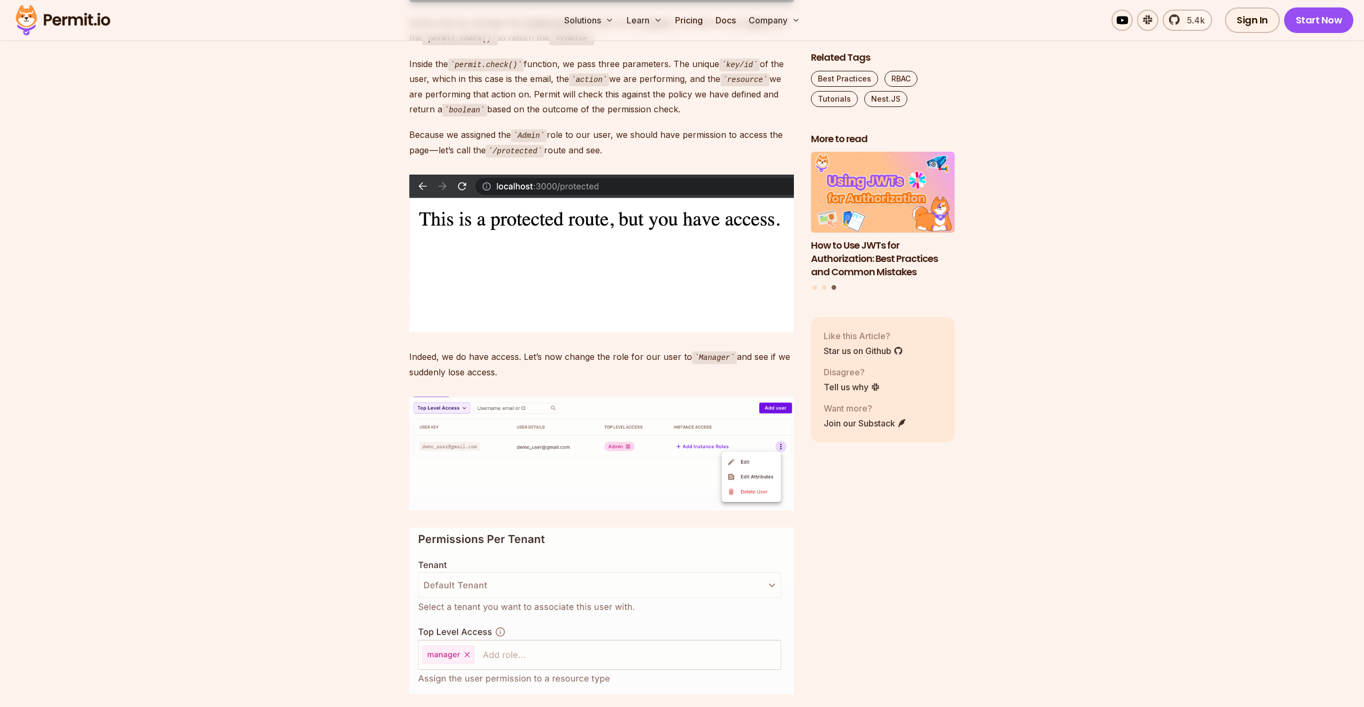 The width and height of the screenshot is (1364, 707). I want to click on p: Want more?, so click(865, 409).